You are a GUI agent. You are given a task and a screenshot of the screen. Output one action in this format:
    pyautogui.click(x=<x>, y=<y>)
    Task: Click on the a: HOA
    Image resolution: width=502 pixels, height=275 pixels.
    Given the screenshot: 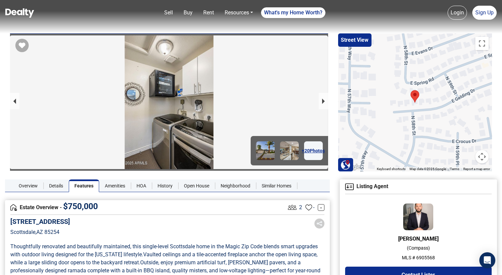 What is the action you would take?
    pyautogui.click(x=141, y=186)
    